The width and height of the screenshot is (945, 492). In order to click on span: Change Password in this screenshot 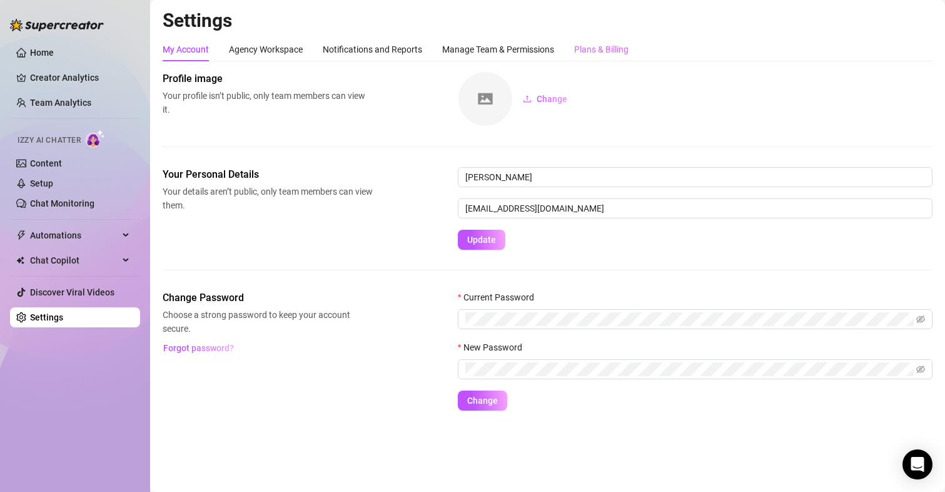, I will do `click(268, 298)`.